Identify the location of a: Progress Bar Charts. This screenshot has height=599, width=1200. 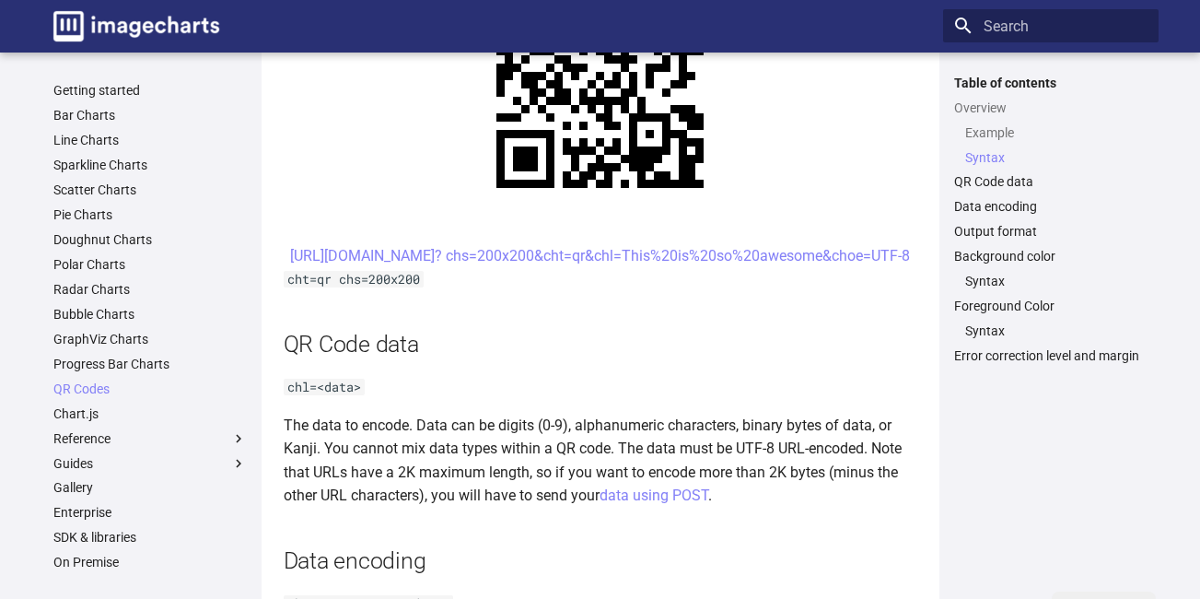
(150, 364).